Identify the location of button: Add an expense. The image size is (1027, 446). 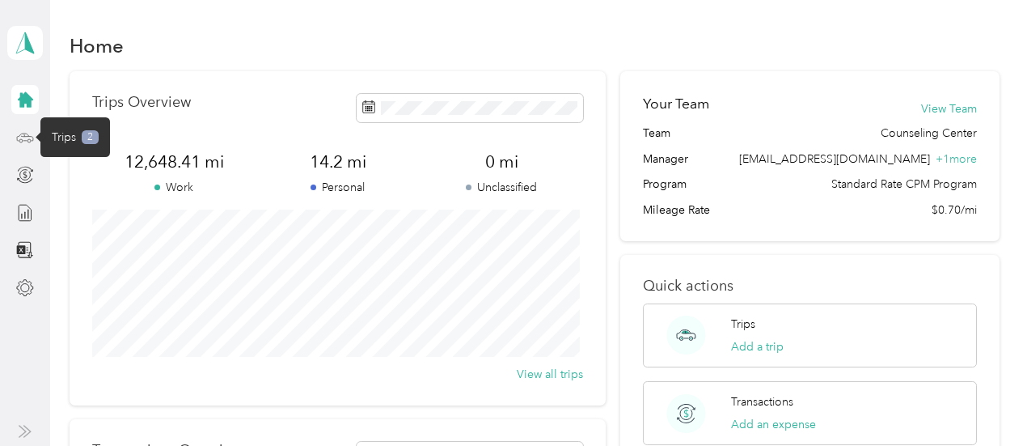
(773, 424).